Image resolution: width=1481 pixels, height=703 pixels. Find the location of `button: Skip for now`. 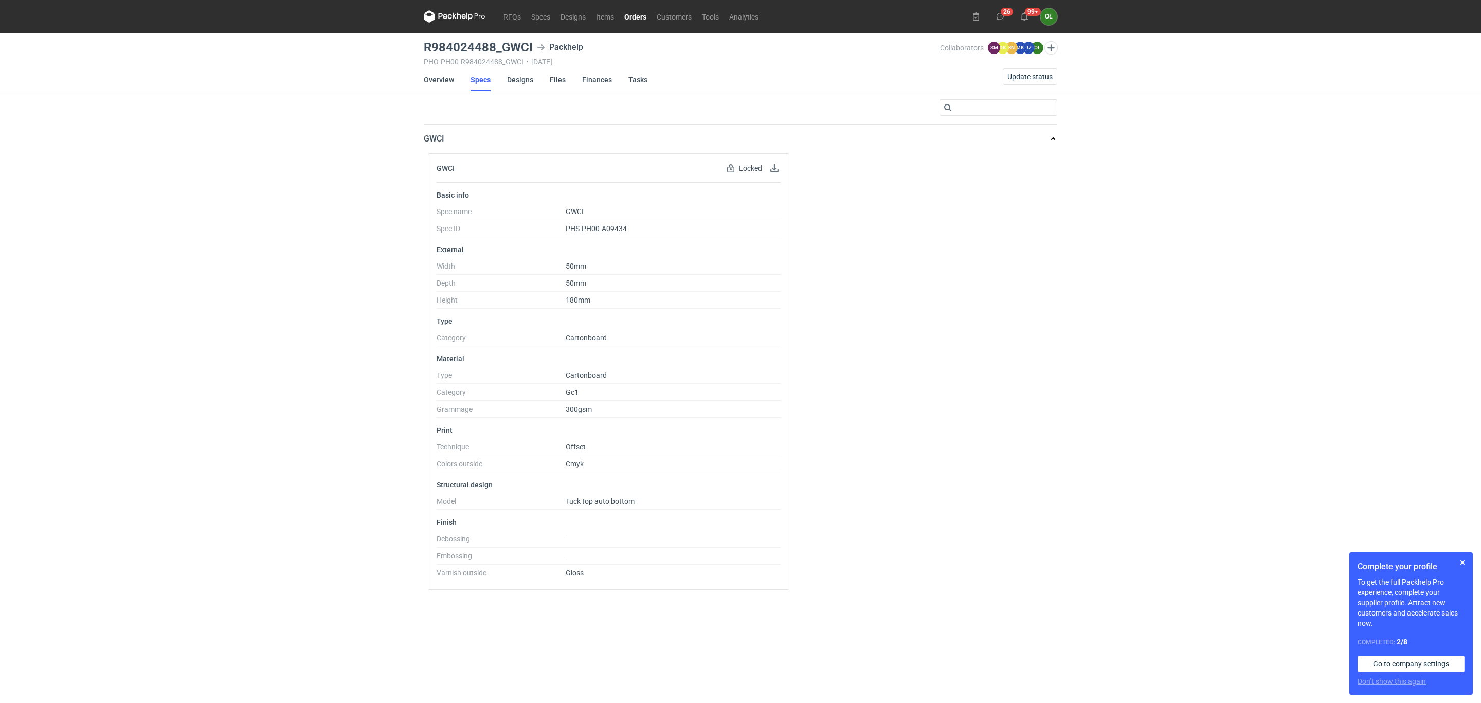

button: Skip for now is located at coordinates (1463, 562).